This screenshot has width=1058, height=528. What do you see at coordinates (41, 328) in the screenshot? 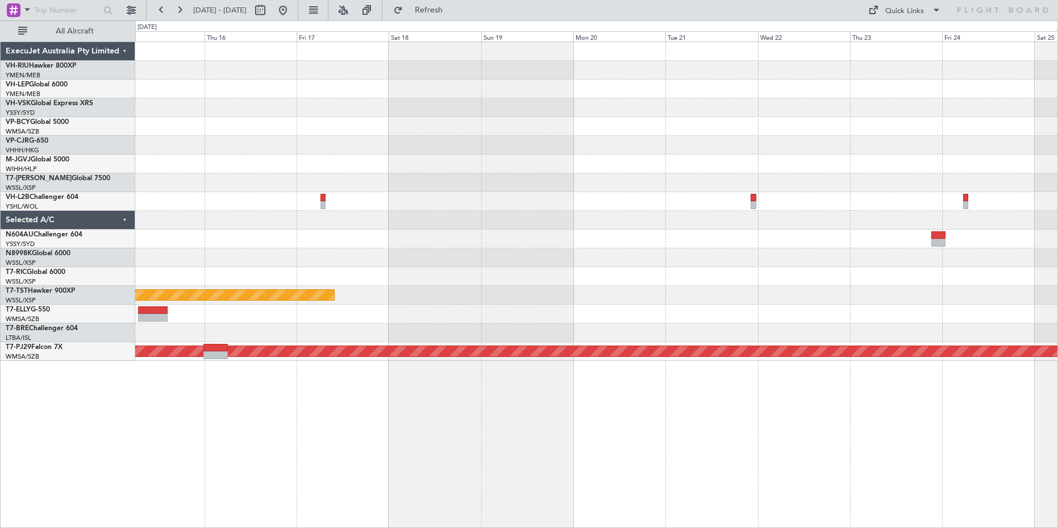
I see `a: T7-BREChallenger 604` at bounding box center [41, 328].